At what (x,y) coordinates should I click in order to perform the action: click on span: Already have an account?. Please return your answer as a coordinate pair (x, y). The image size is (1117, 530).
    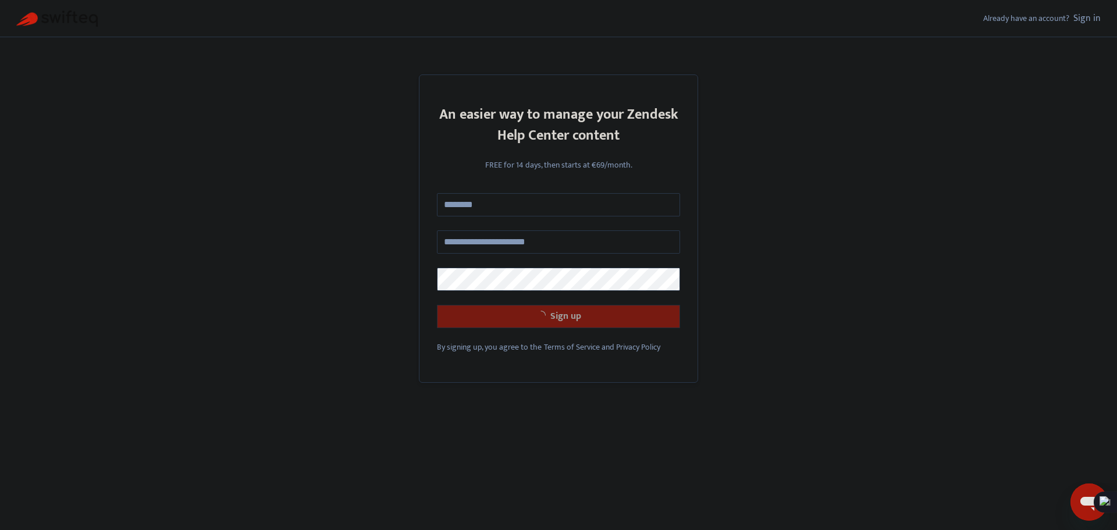
    Looking at the image, I should click on (1026, 18).